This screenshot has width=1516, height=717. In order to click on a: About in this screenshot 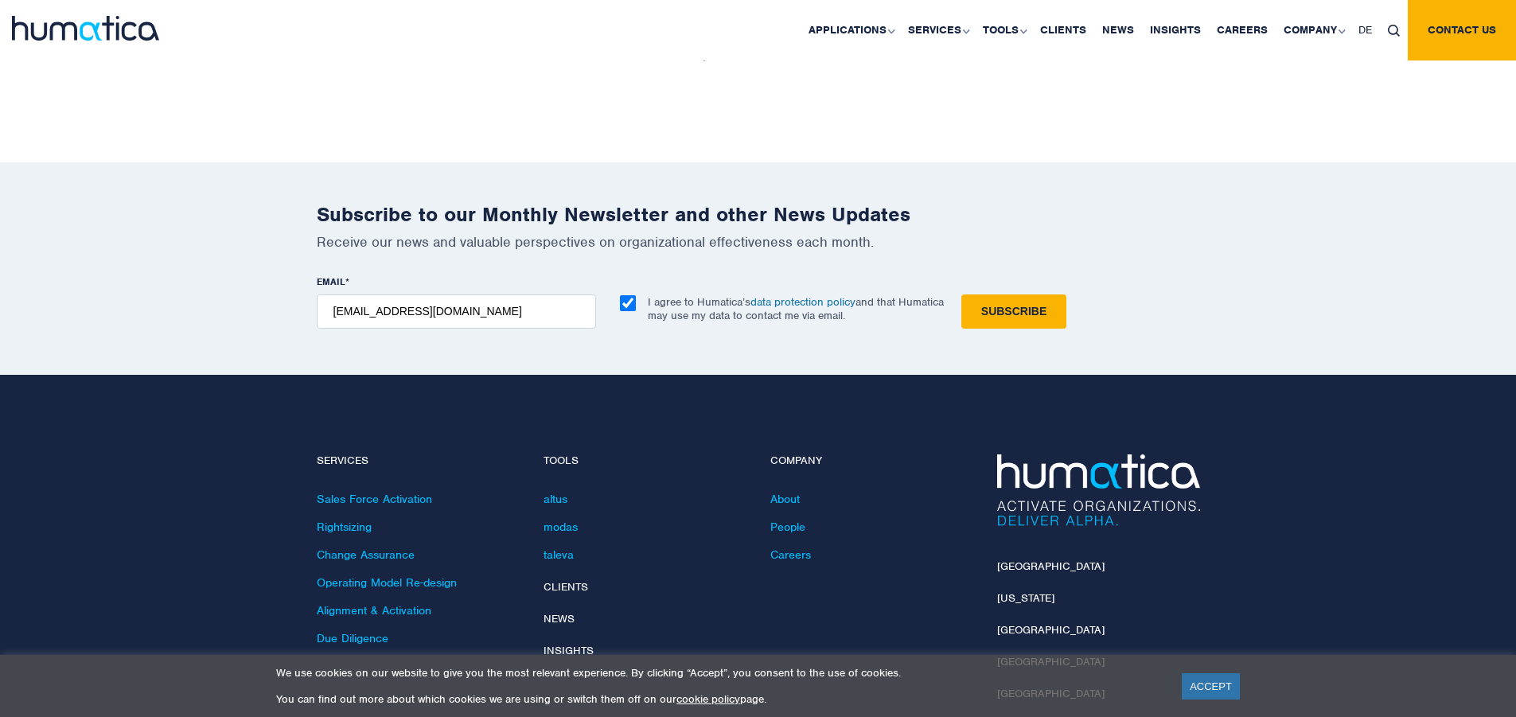, I will do `click(785, 499)`.